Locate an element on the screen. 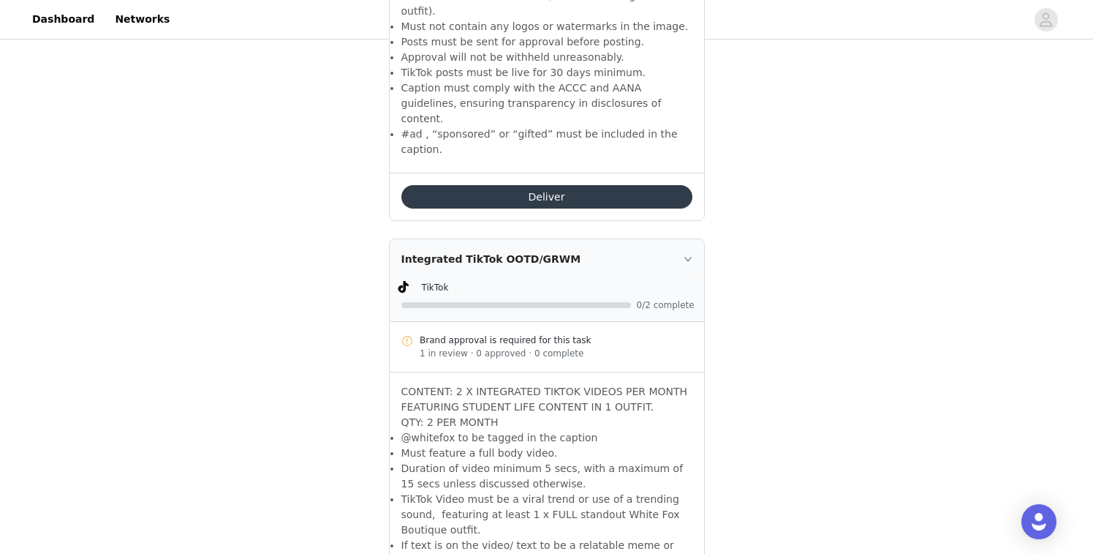 This screenshot has height=554, width=1093. p: CONTENT: 2 X INTEGRATED TIKTOK VIDEOS PER MONTH FEATURING STUDENT LIFE CONTENT IN 1 OUTFIT. is located at coordinates (547, 399).